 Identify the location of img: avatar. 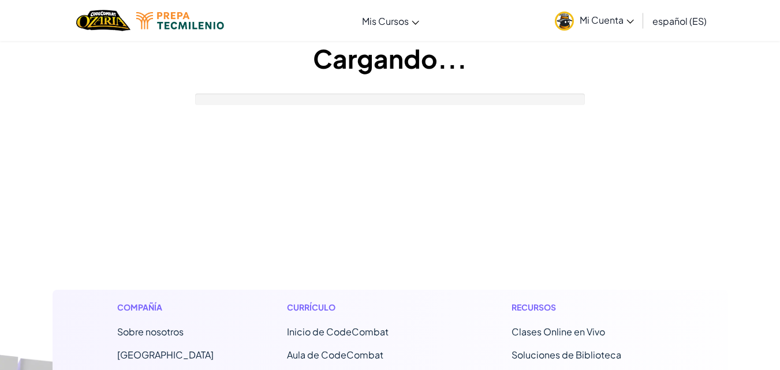
(564, 21).